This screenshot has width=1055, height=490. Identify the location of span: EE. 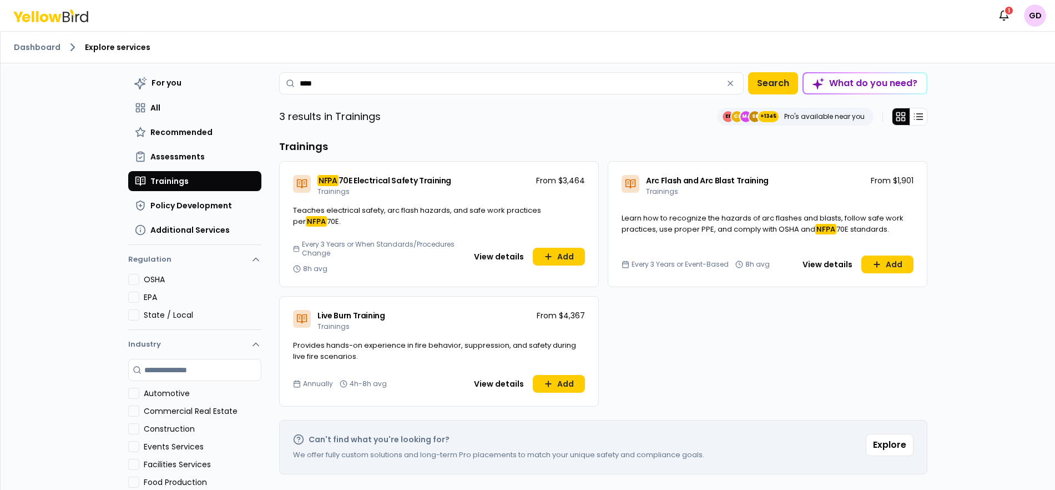
(728, 117).